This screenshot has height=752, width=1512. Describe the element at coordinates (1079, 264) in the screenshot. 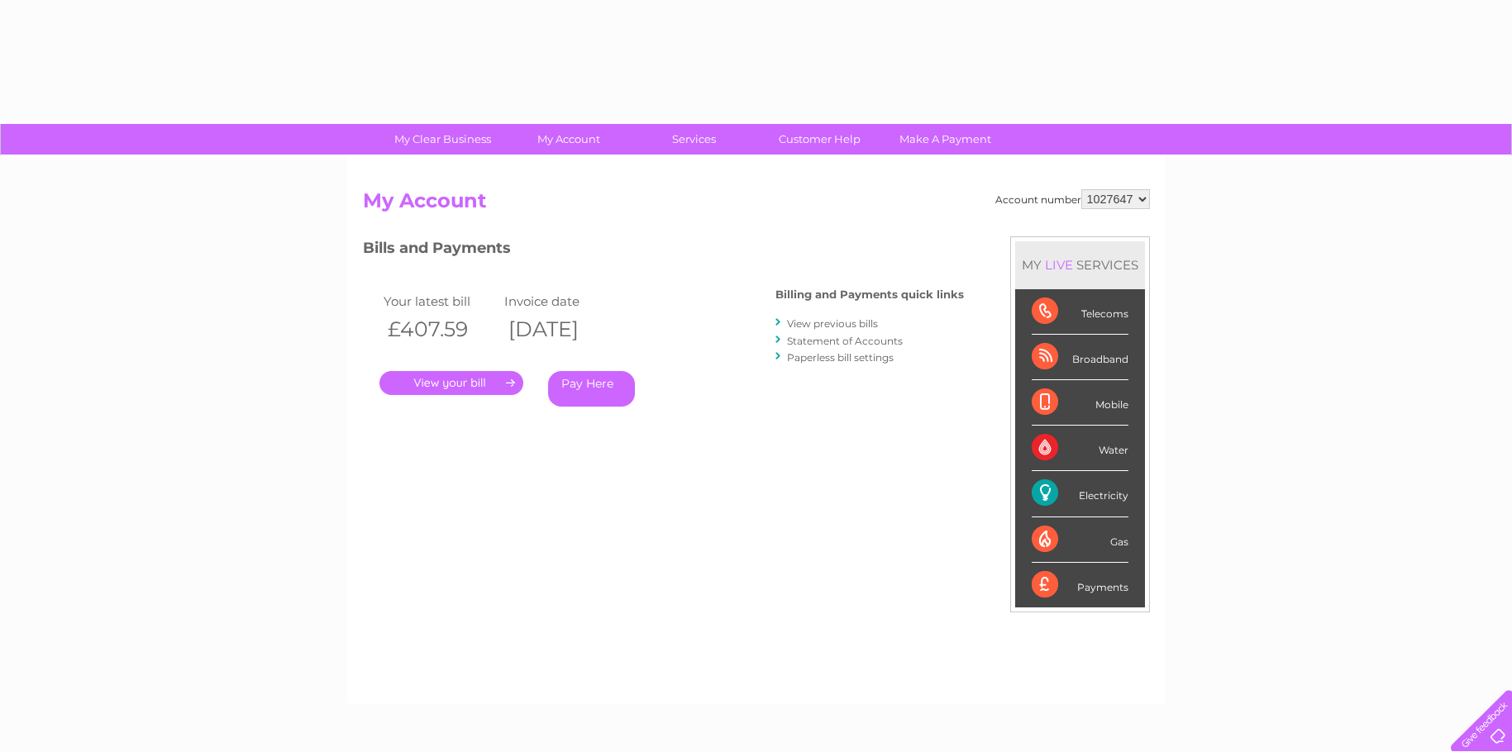

I see `div: MY SERVICES` at that location.